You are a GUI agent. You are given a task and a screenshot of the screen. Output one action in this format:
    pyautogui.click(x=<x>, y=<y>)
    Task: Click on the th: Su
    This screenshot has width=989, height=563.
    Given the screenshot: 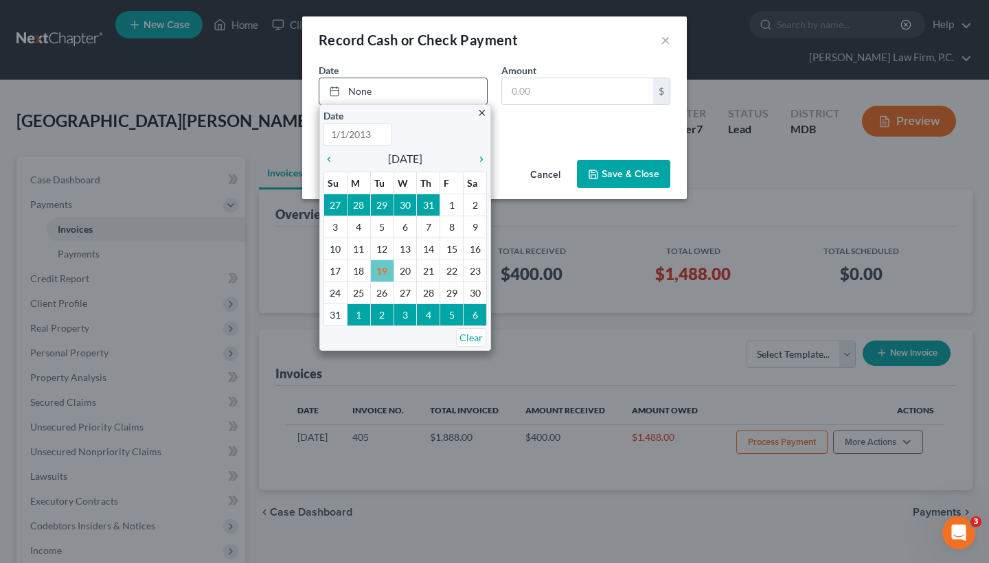 What is the action you would take?
    pyautogui.click(x=336, y=183)
    